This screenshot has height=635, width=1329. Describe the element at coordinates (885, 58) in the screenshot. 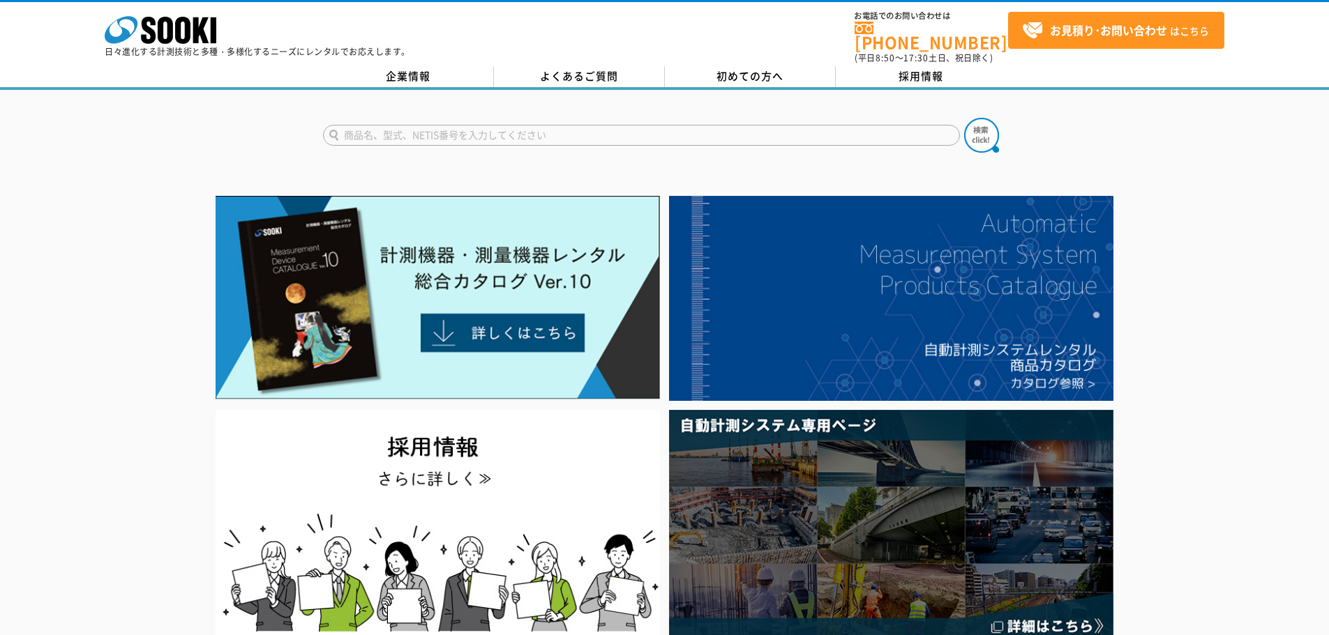

I see `span: 8:50` at that location.